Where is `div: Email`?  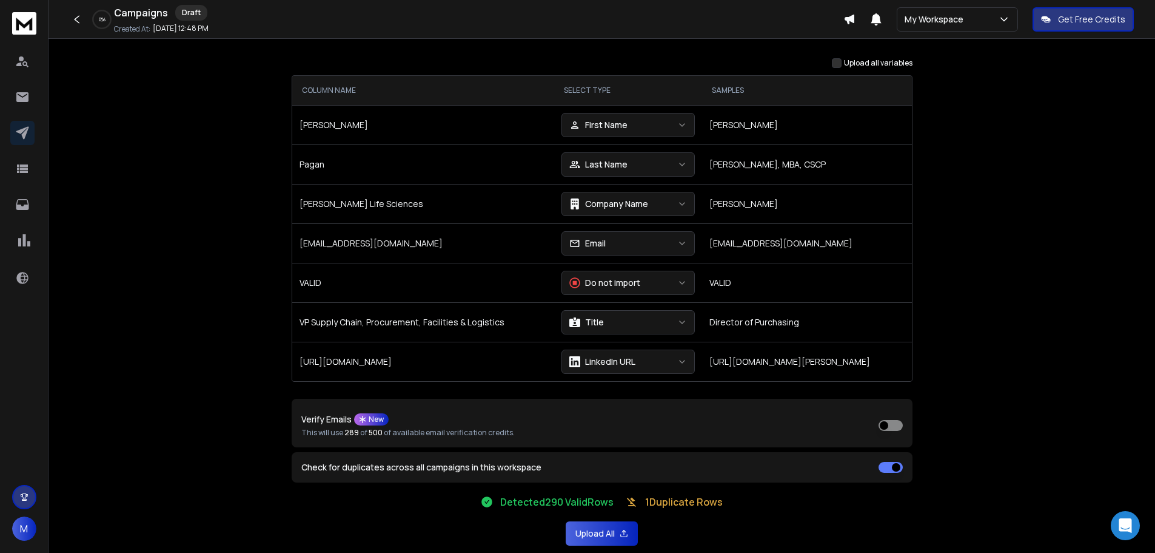
div: Email is located at coordinates (588, 243).